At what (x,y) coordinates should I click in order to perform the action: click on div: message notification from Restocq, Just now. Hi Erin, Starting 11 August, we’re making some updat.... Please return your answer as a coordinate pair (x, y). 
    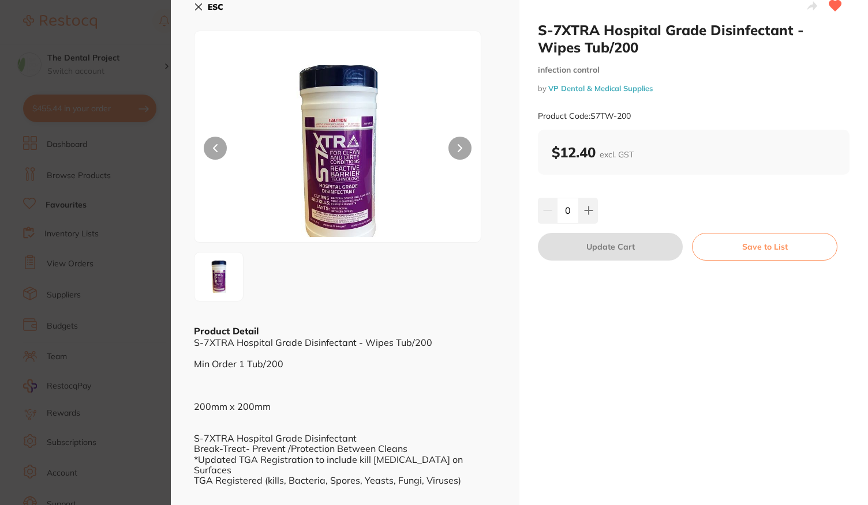
    Looking at the image, I should click on (115, 119).